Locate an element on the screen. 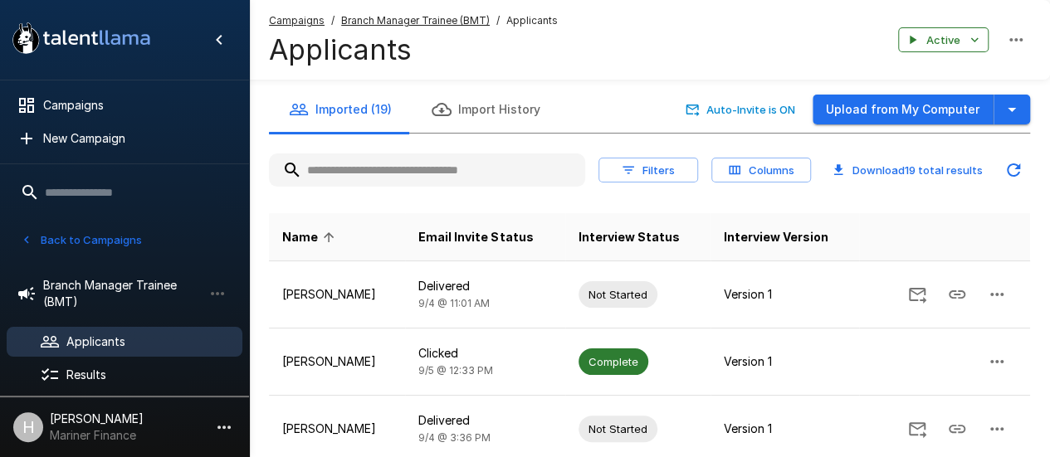 This screenshot has width=1050, height=457. span: Complete is located at coordinates (614, 362).